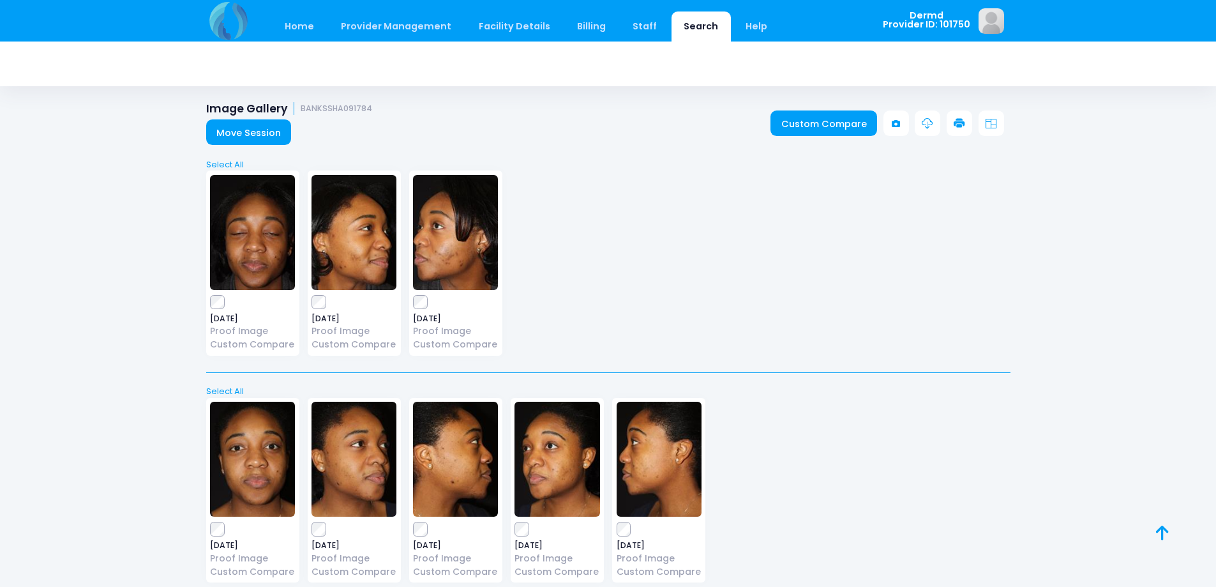  Describe the element at coordinates (926, 20) in the screenshot. I see `span: Dermd Provider ID: 101750` at that location.